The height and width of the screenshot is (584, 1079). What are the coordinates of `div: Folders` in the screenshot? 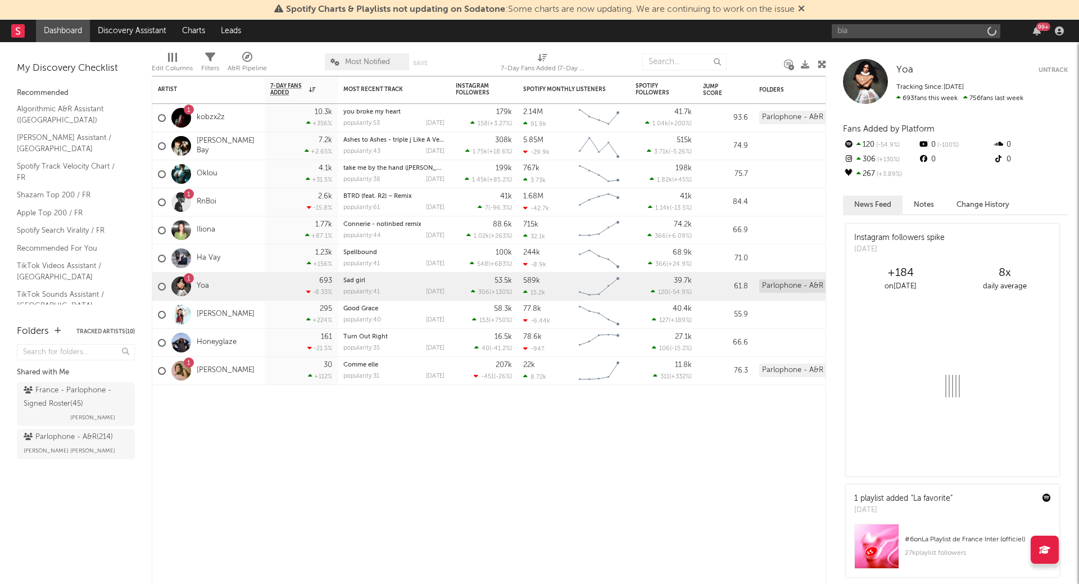 It's located at (33, 332).